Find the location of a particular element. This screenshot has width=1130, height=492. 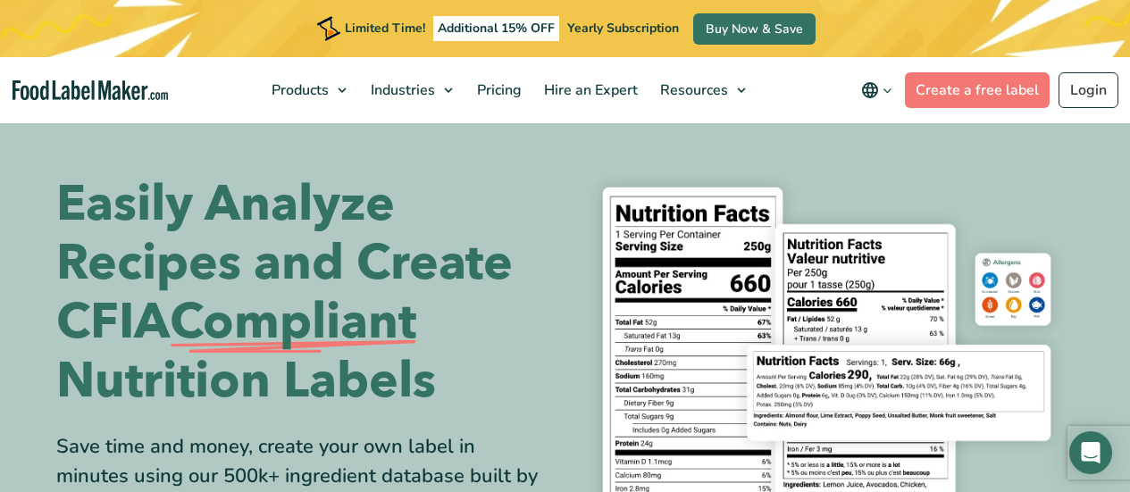

a: Pricing is located at coordinates (498, 90).